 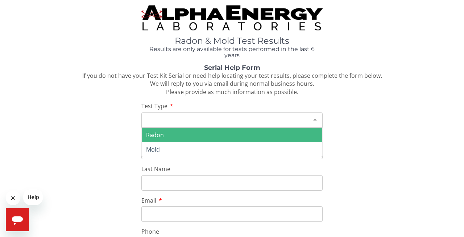 What do you see at coordinates (232, 52) in the screenshot?
I see `h4: Results are only available for tests performed in the last 6 years` at bounding box center [232, 52].